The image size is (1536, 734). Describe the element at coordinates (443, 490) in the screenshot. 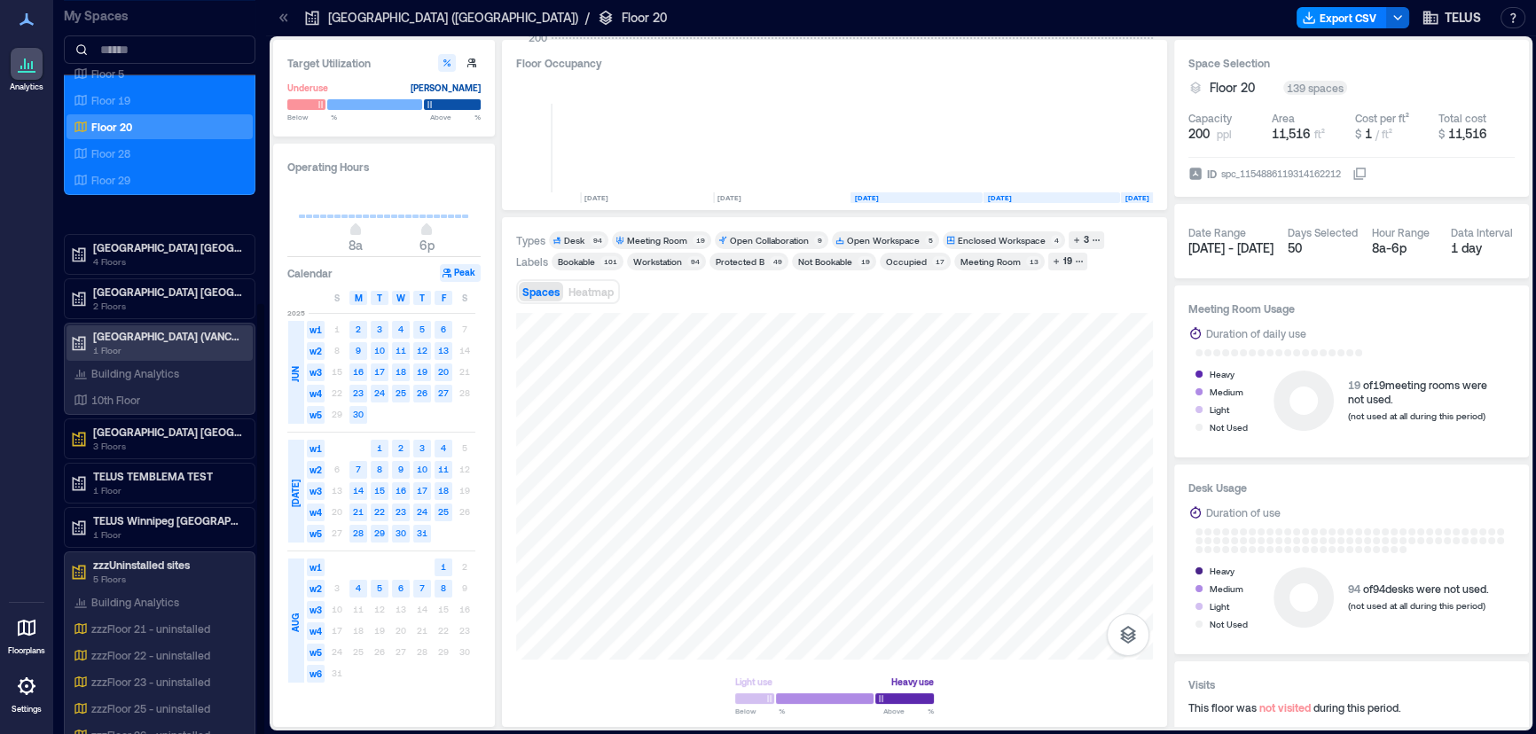

I see `text: 18` at that location.